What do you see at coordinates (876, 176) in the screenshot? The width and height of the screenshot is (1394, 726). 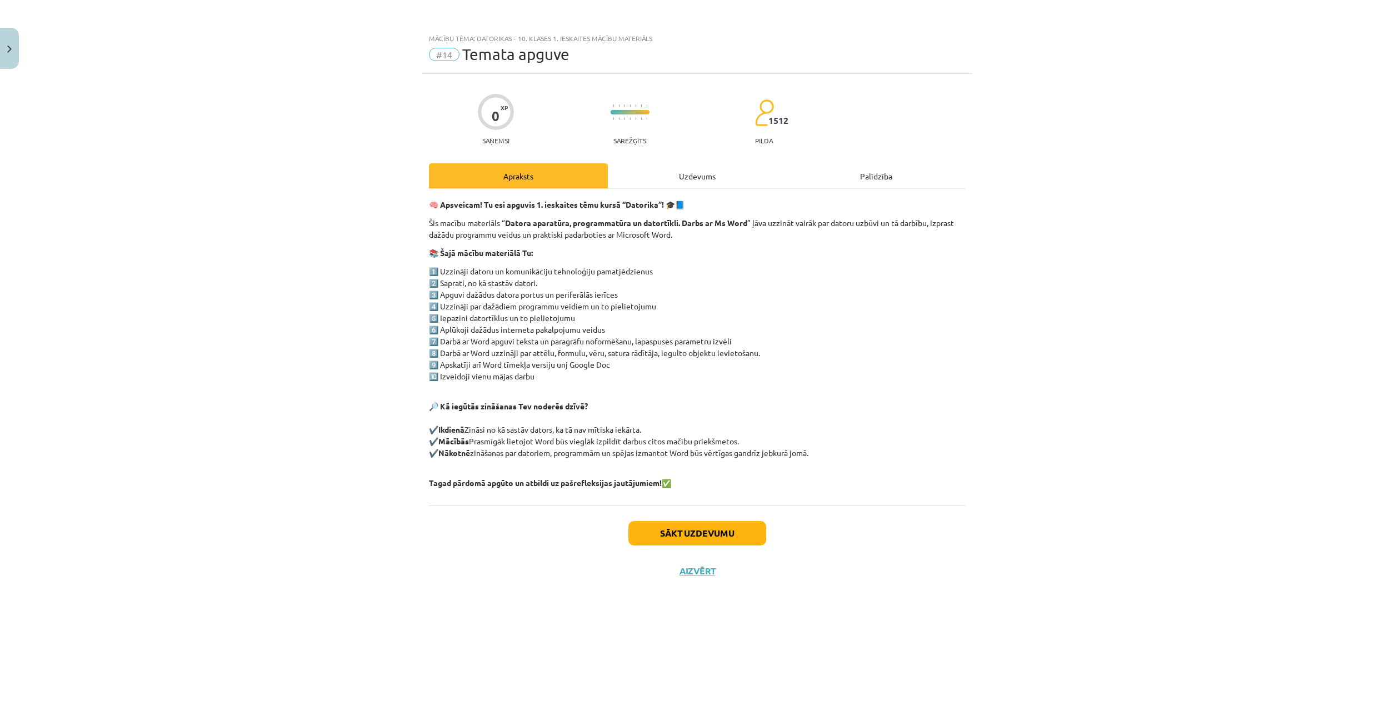 I see `div: Palīdzība` at bounding box center [876, 176].